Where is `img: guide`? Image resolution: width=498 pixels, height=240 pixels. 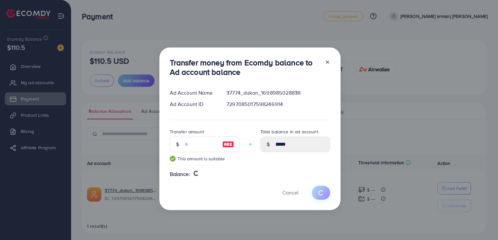
img: guide is located at coordinates (173, 159).